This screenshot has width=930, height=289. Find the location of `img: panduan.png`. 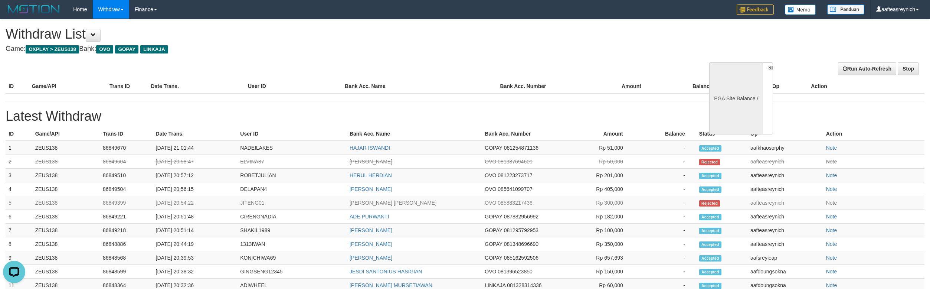

img: panduan.png is located at coordinates (846, 9).